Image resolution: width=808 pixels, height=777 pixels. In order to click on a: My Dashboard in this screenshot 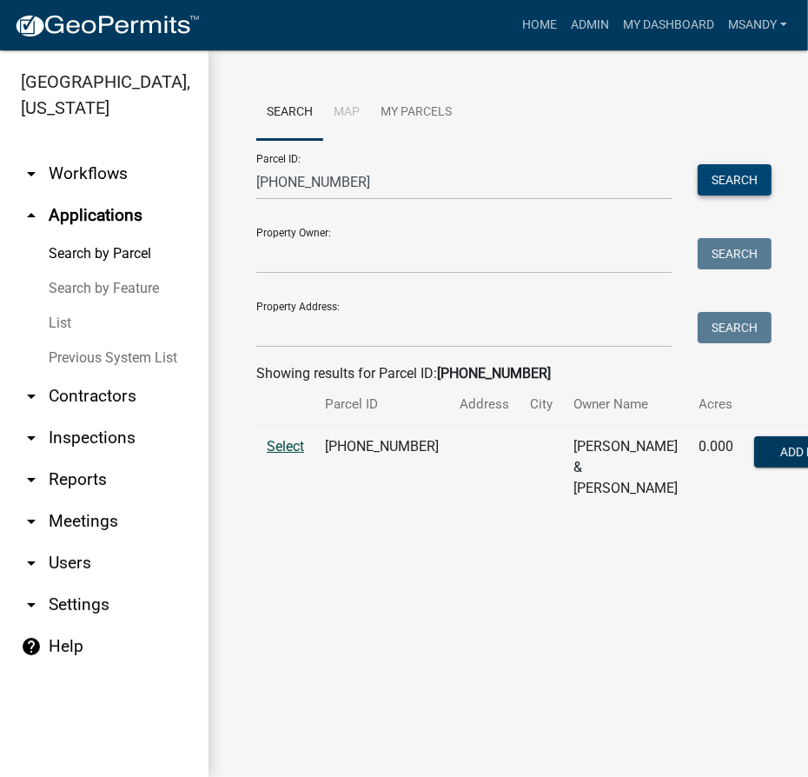, I will do `click(668, 25)`.